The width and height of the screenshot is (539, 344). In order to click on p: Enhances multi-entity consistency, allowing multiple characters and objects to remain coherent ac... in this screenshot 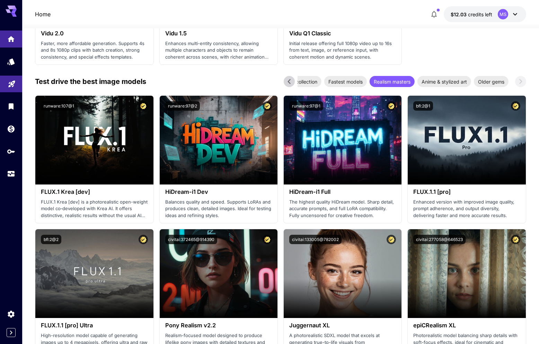, I will do `click(219, 50)`.